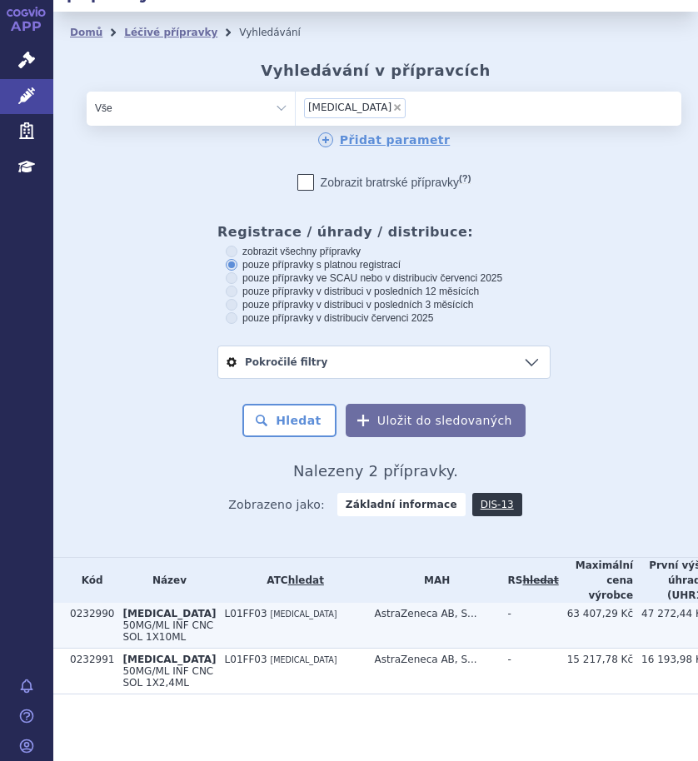 The image size is (698, 761). What do you see at coordinates (87, 580) in the screenshot?
I see `th: Kód` at bounding box center [87, 580].